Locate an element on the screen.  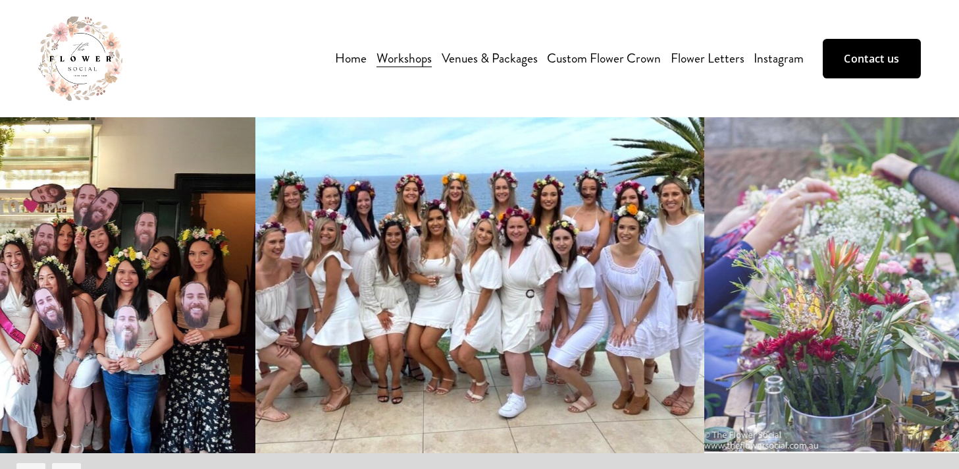
img: The Flower Social is located at coordinates (80, 59).